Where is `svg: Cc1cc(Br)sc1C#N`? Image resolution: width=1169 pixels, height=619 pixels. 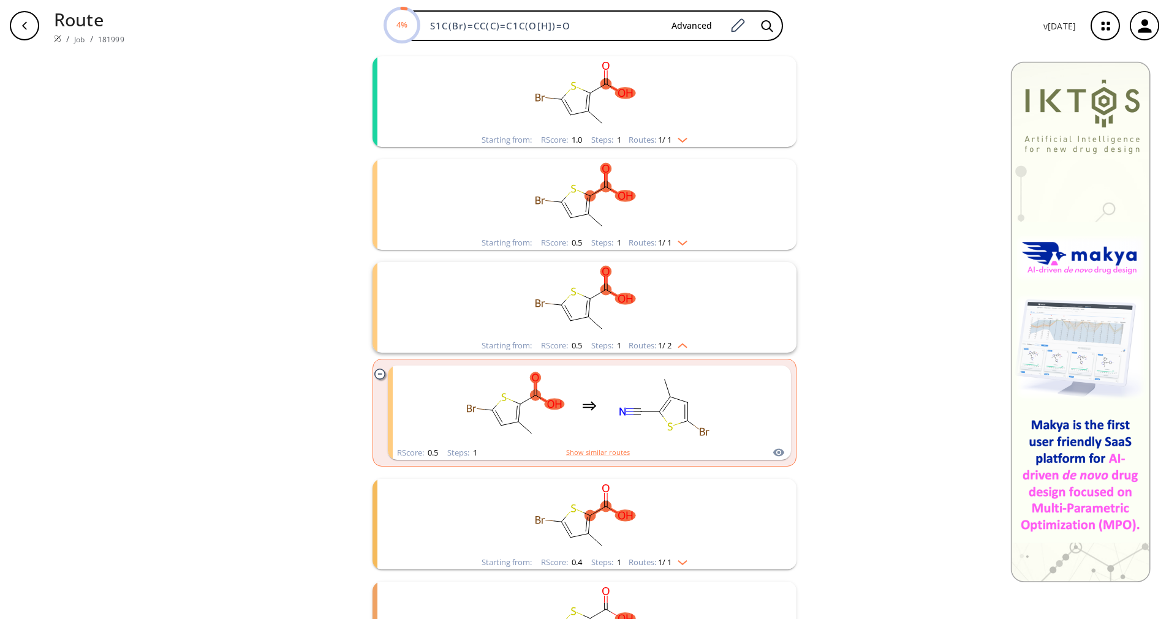
svg: Cc1cc(Br)sc1C#N is located at coordinates (664, 405).